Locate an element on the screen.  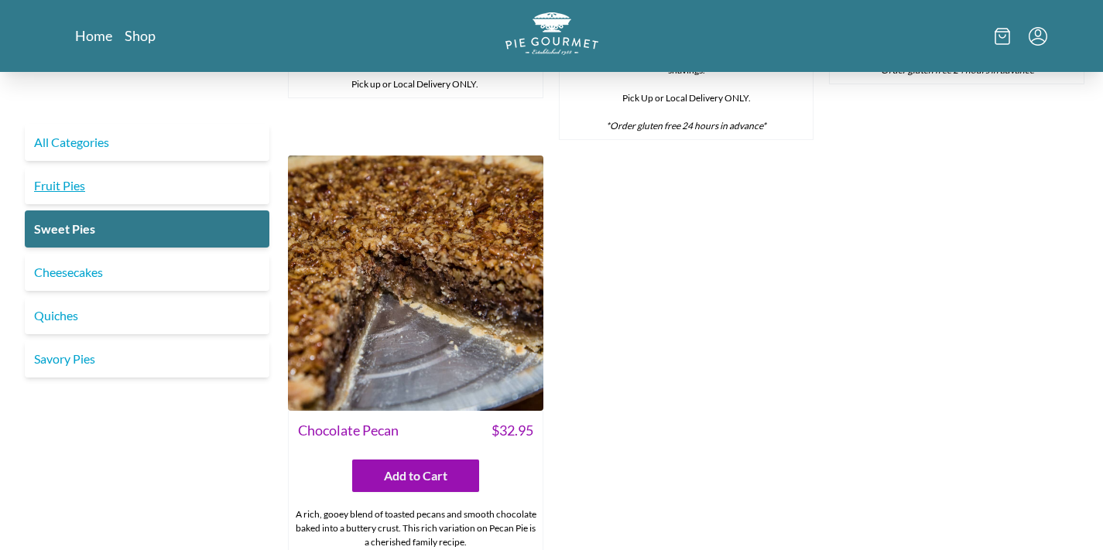
a: Chocolate Pecan is located at coordinates (415, 283).